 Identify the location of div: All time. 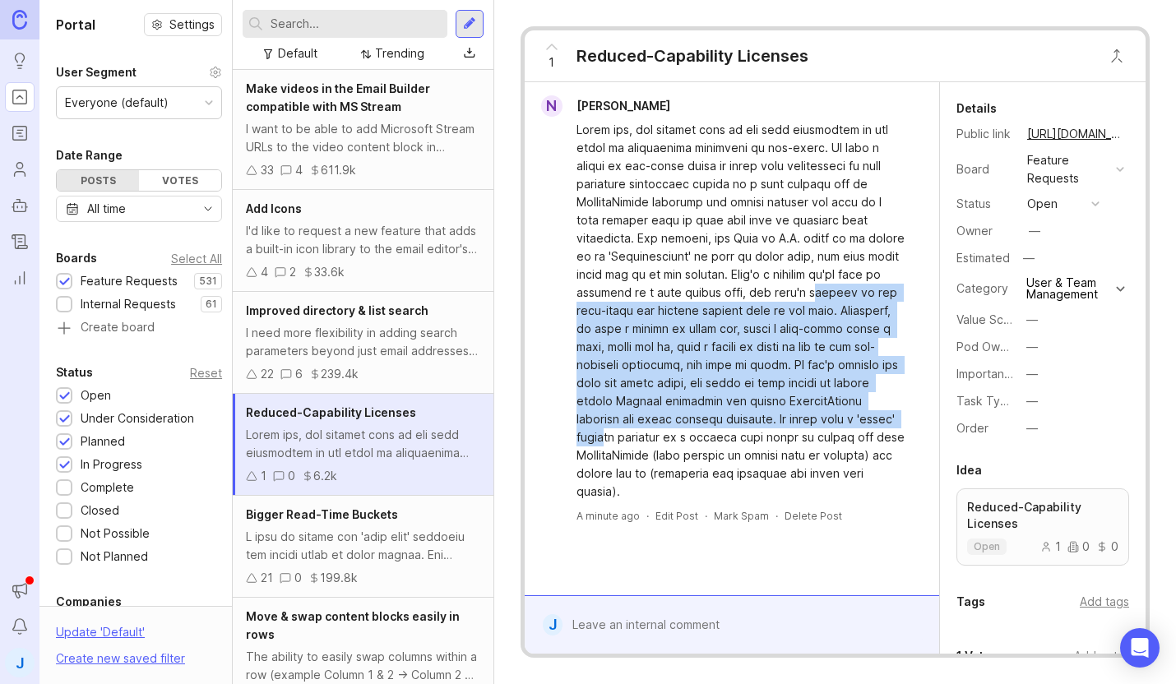
(106, 209).